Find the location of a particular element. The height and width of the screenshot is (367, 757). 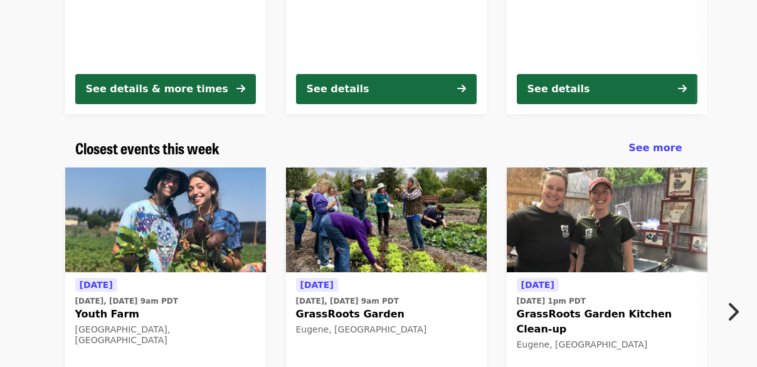

img: GrassRoots Garden Kitchen Clean-up organized by FOOD For Lane County is located at coordinates (607, 220).